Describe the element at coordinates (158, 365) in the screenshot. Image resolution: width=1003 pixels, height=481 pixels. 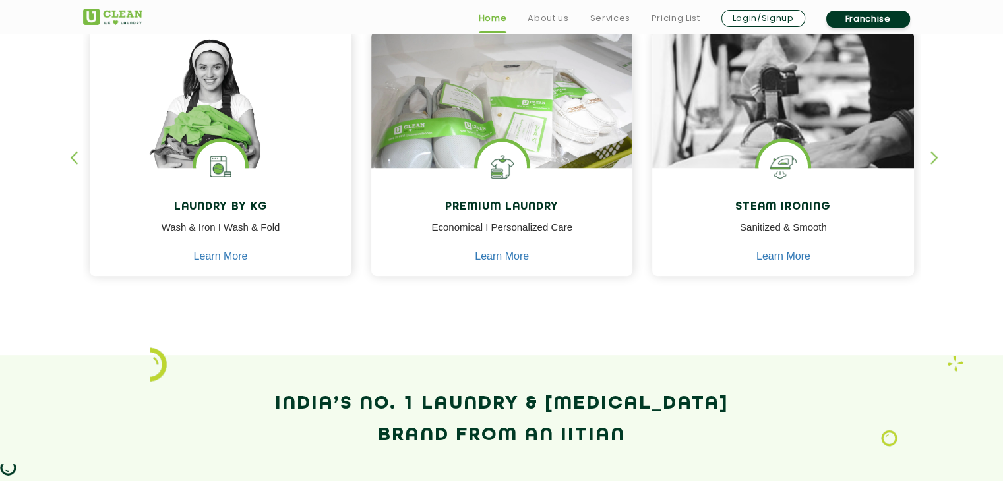
I see `img: icon_2.png` at that location.